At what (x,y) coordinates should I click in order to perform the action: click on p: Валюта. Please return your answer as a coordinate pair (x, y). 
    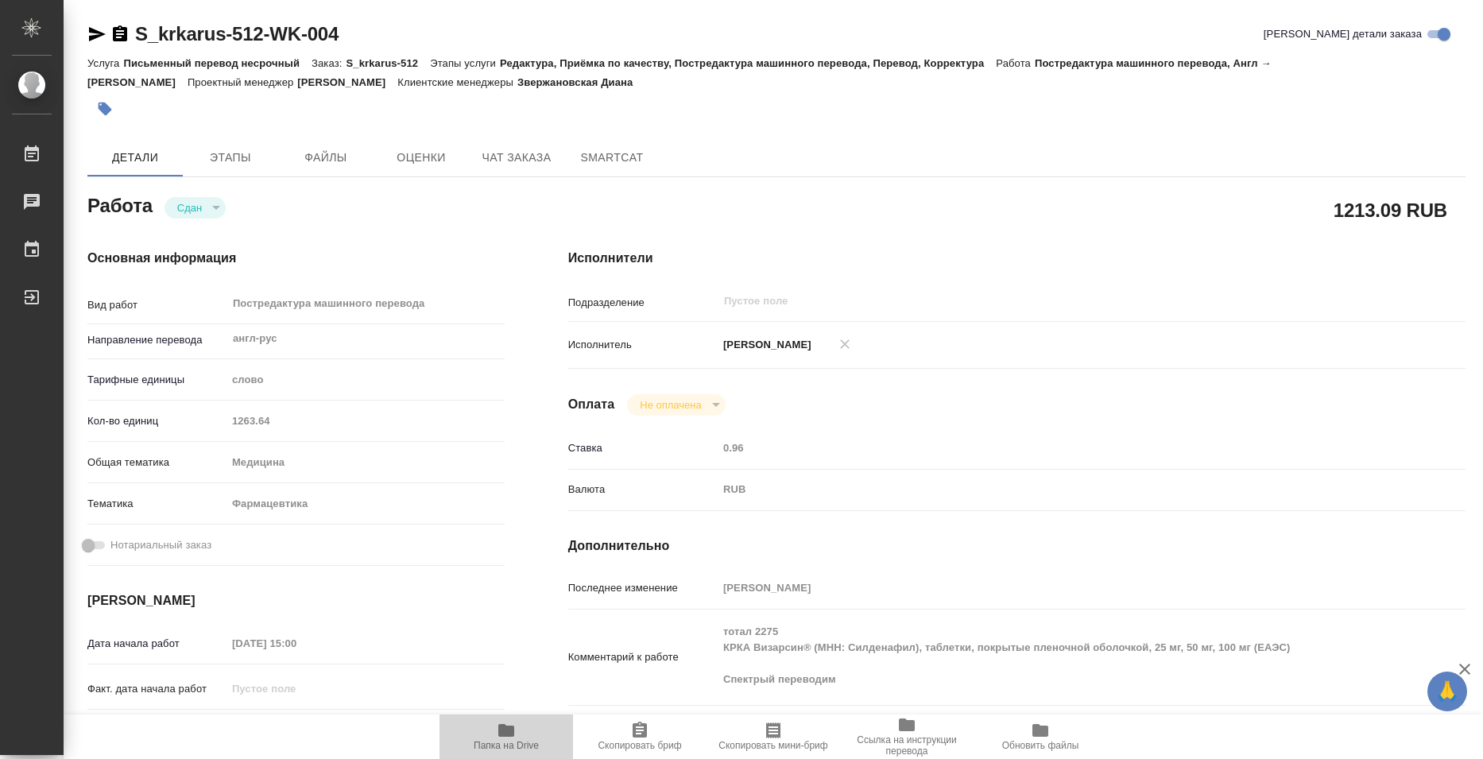
    Looking at the image, I should click on (643, 489).